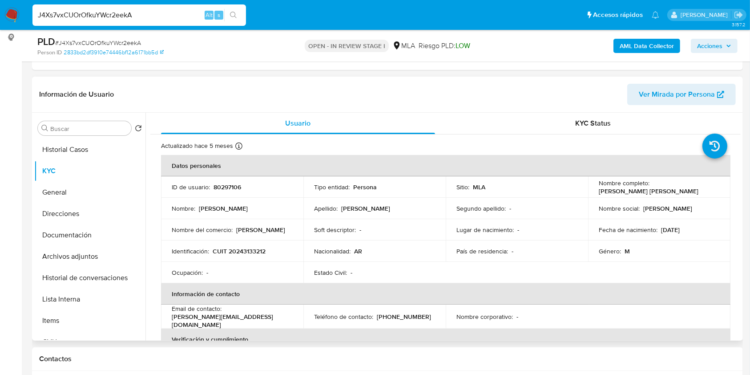 This screenshot has width=750, height=375. Describe the element at coordinates (90, 299) in the screenshot. I see `button: Lista Interna` at that location.